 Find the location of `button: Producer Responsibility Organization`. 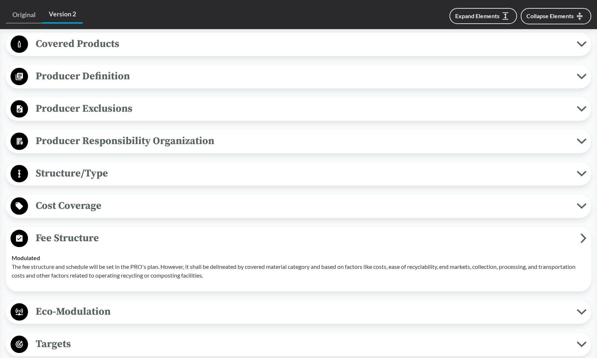

button: Producer Responsibility Organization is located at coordinates (299, 141).